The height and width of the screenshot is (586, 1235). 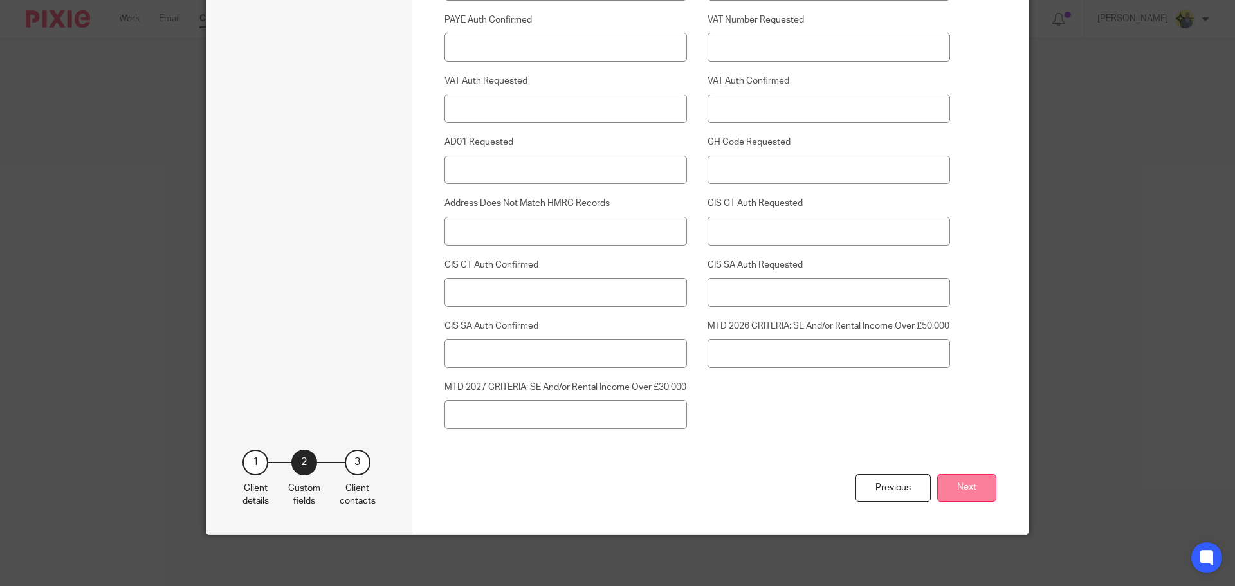 I want to click on label: CIS CT Auth Confirmed, so click(x=566, y=265).